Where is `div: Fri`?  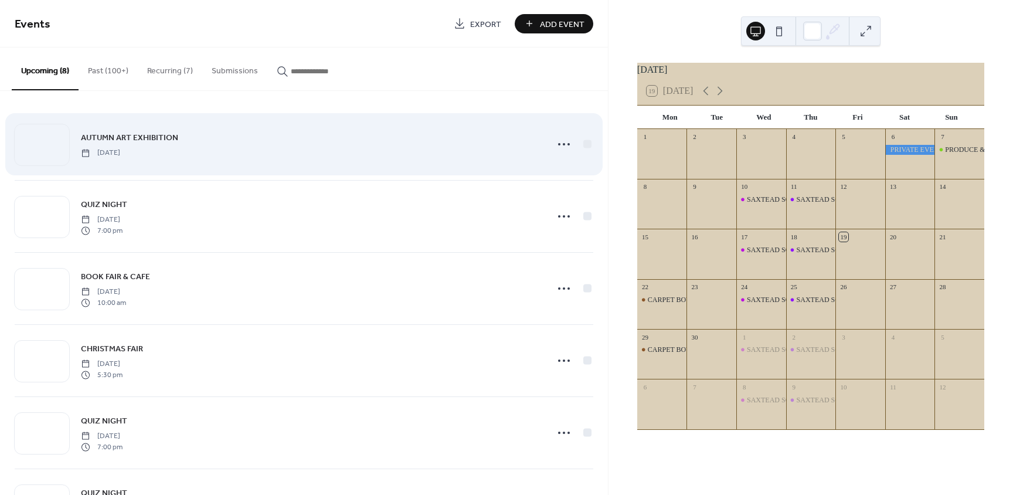
div: Fri is located at coordinates (857, 117).